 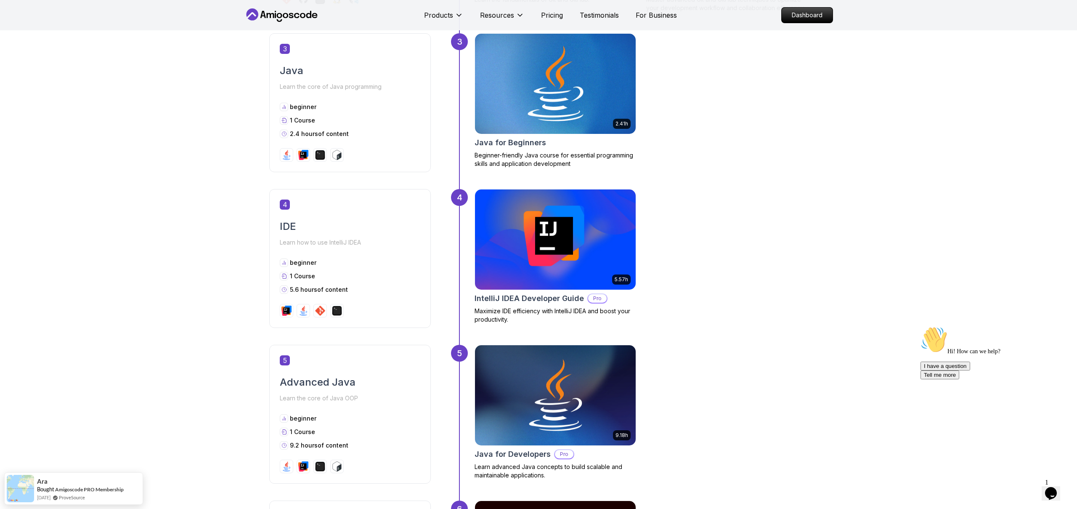 What do you see at coordinates (79, 30) in the screenshot?
I see `div: 👋Hi! How can we help?I have a questionTell me more` at bounding box center [79, 30].